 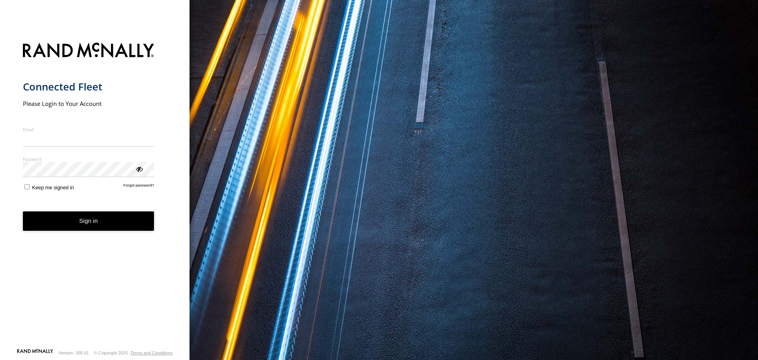 What do you see at coordinates (88, 51) in the screenshot?
I see `img: Rand McNally` at bounding box center [88, 51].